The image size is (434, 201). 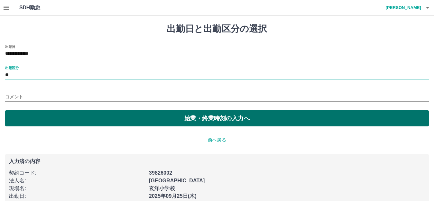 What do you see at coordinates (12, 68) in the screenshot?
I see `label: 出勤区分` at bounding box center [12, 68].